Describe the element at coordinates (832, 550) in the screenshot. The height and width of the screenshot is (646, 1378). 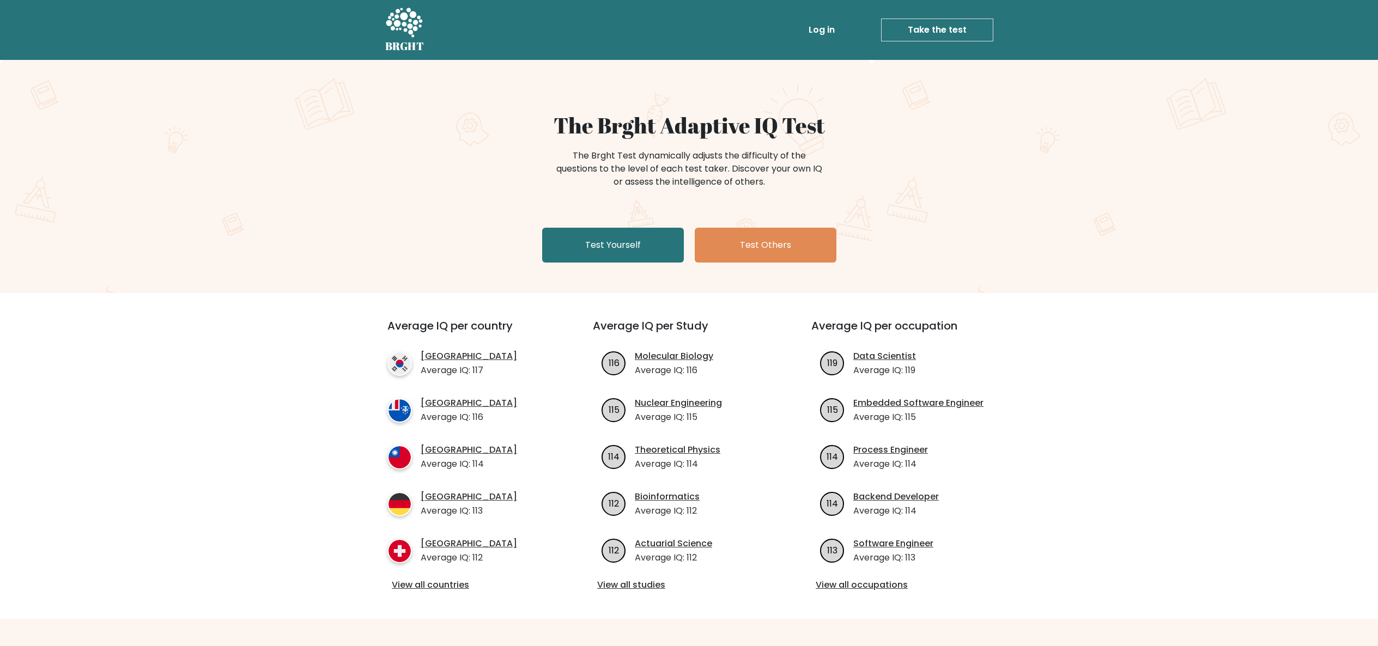
I see `text: 113` at that location.